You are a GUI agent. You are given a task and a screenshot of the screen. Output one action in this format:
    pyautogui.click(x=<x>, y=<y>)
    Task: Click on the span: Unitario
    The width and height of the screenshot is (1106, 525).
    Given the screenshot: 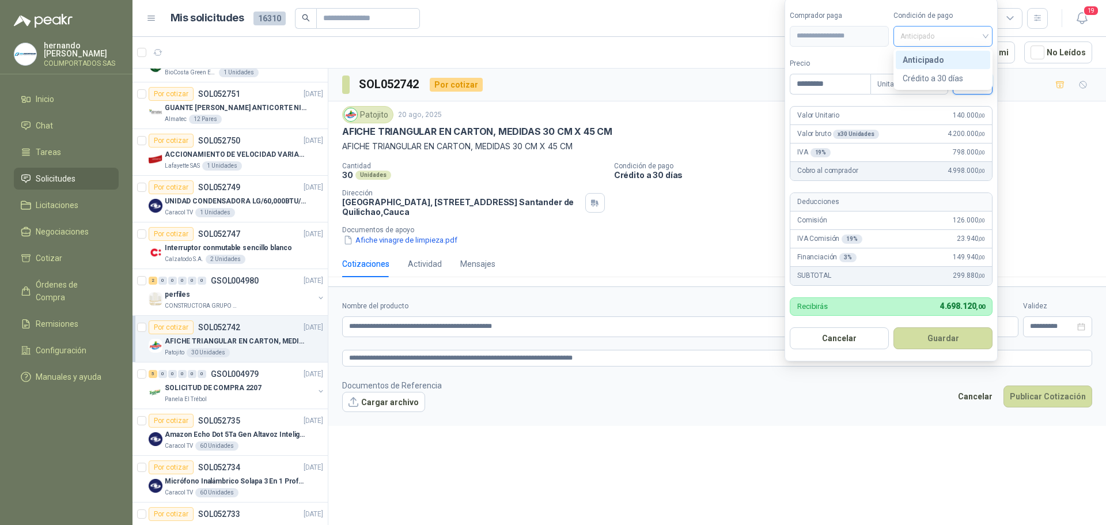 What is the action you would take?
    pyautogui.click(x=909, y=84)
    